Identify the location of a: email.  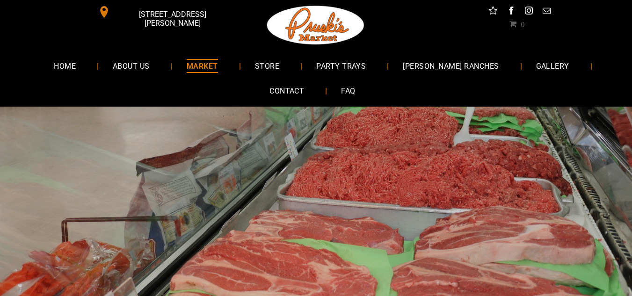
(546, 12).